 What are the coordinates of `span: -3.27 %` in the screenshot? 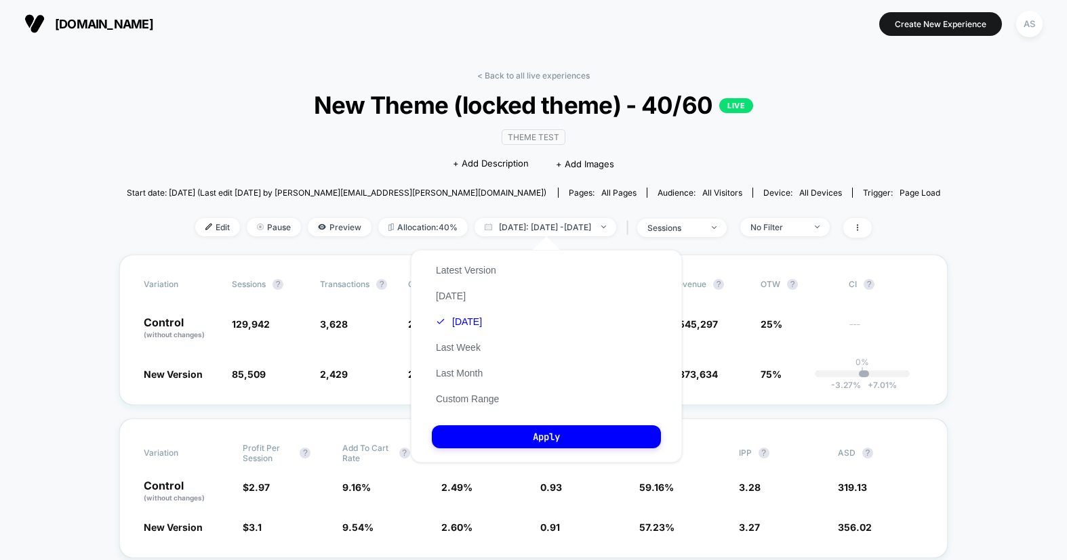 It's located at (846, 385).